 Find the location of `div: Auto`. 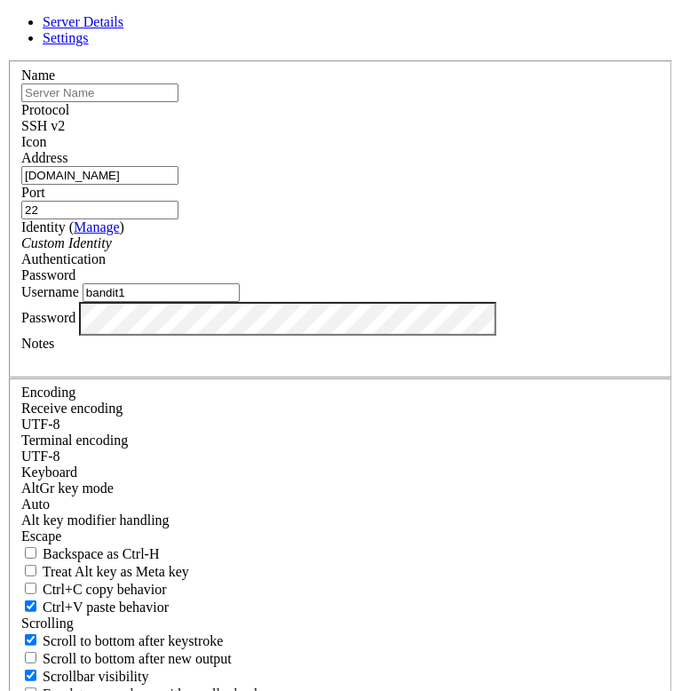

div: Auto is located at coordinates (340, 505).